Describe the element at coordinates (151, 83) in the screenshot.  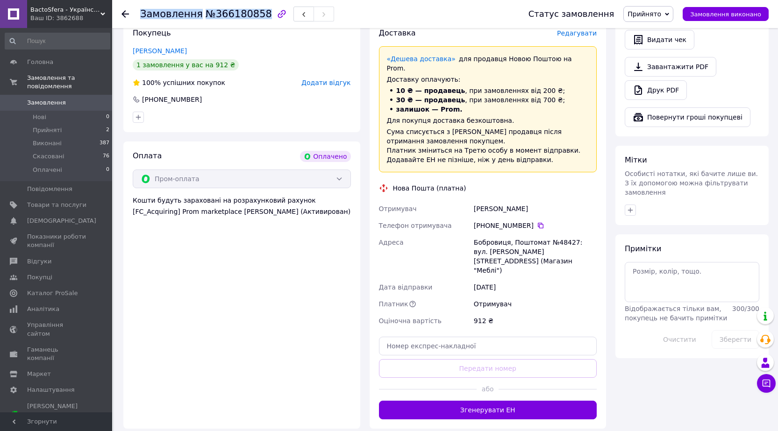
I see `span: 100%` at that location.